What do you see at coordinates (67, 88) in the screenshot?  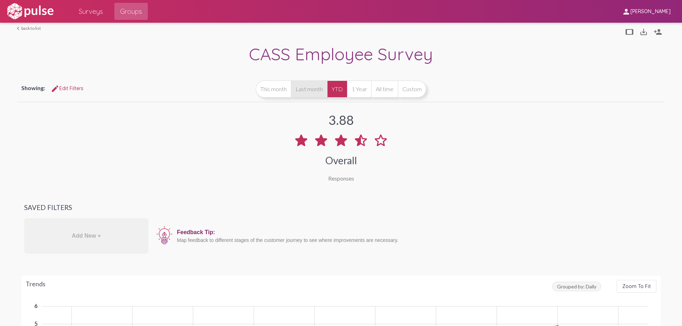 I see `button: Edit FiltersEdit Filters` at bounding box center [67, 88].